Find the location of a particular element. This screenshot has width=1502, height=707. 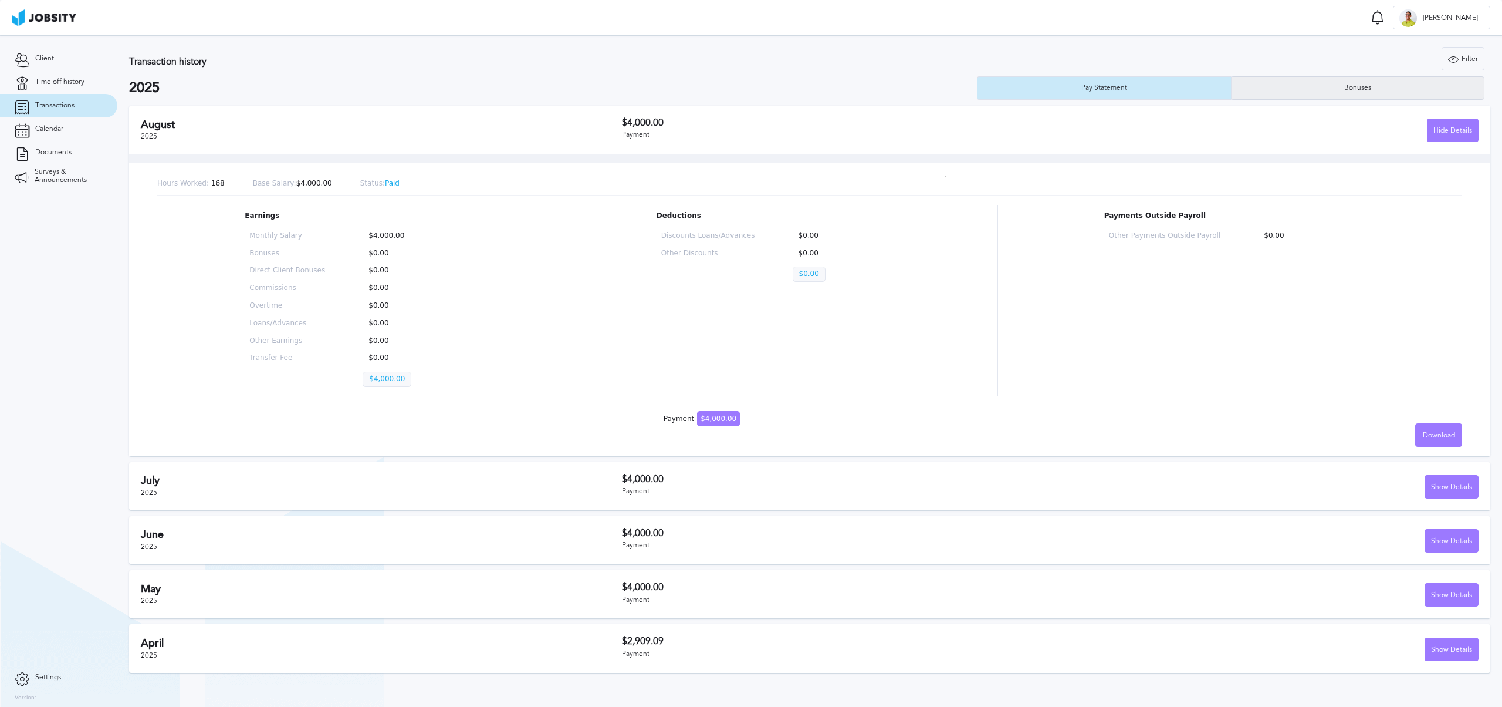

p: 168 is located at coordinates (191, 184).